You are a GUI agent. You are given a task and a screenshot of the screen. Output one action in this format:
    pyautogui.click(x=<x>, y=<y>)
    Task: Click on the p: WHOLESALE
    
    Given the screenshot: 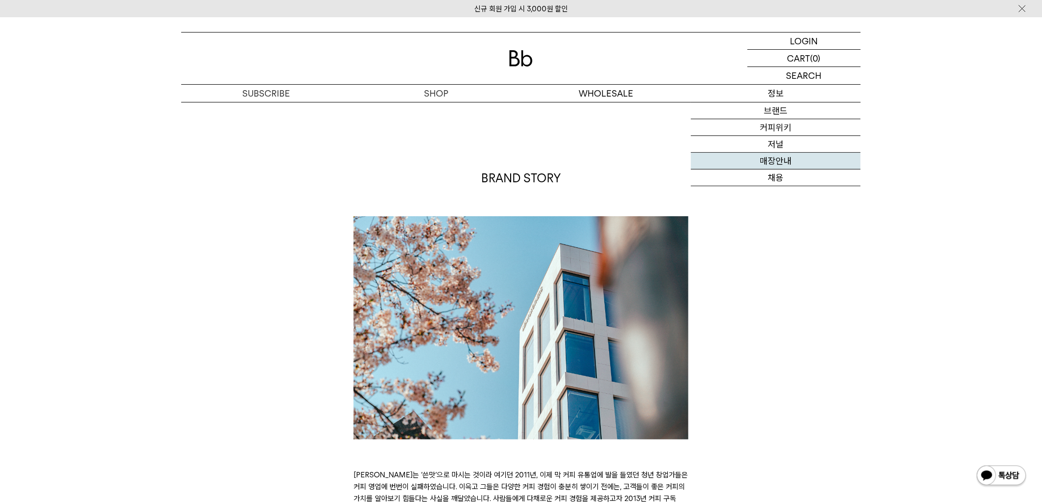 What is the action you would take?
    pyautogui.click(x=606, y=93)
    